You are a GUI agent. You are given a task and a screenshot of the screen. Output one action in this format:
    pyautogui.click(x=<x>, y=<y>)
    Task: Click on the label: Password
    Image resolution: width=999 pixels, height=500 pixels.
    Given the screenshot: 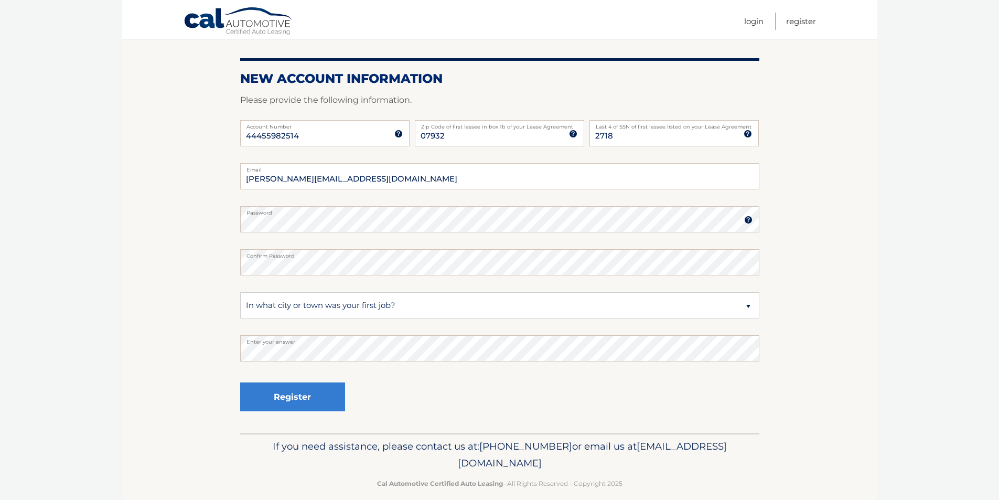 What is the action you would take?
    pyautogui.click(x=500, y=210)
    